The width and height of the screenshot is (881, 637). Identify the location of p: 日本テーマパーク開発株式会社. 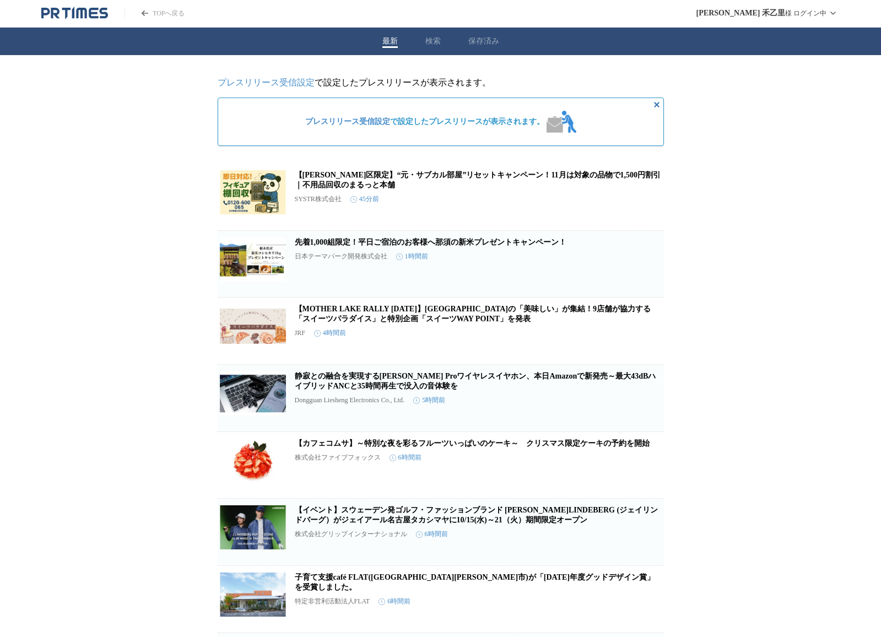
(341, 256).